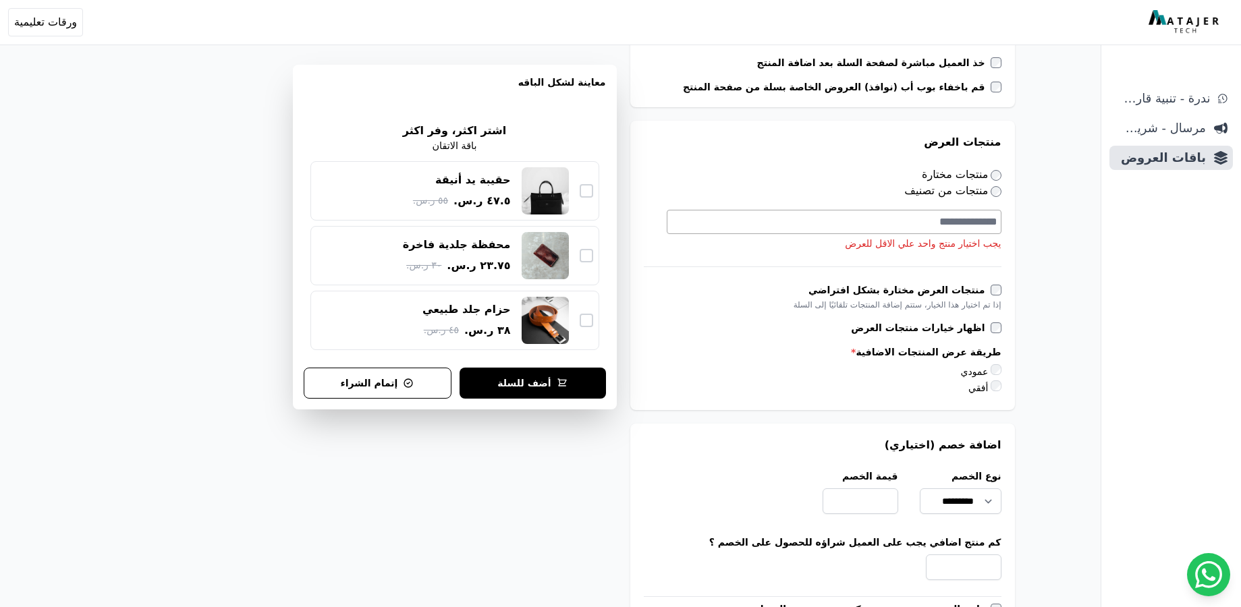 The height and width of the screenshot is (607, 1241). I want to click on label: كم منتج اضافي يجب على العميل شراؤه للحصول على الخصم ؟, so click(822, 542).